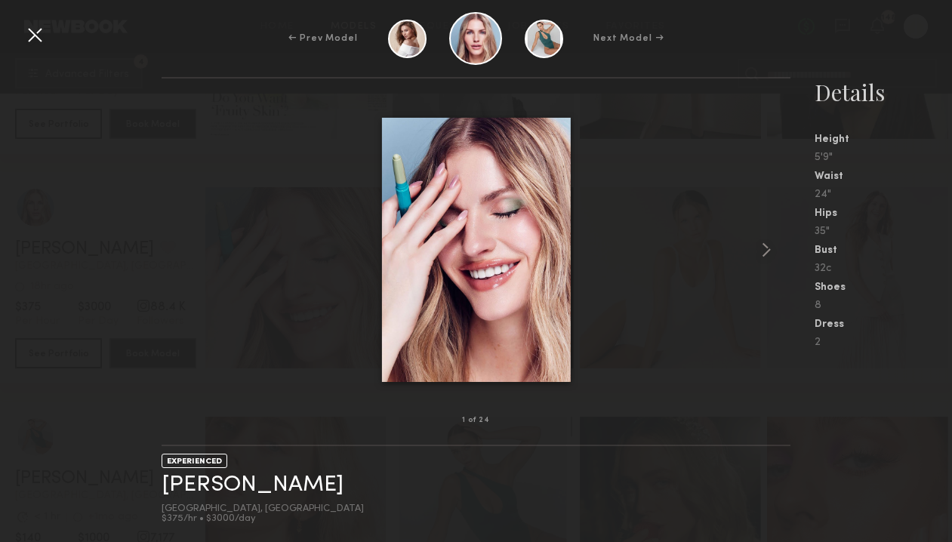 The height and width of the screenshot is (542, 952). What do you see at coordinates (883, 343) in the screenshot?
I see `div: 2` at bounding box center [883, 343].